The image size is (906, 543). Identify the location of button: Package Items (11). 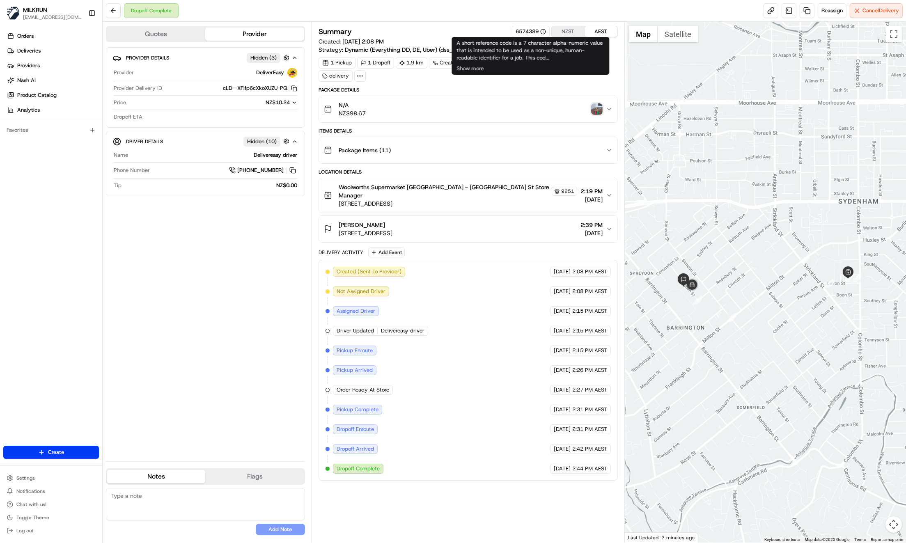
(468, 150).